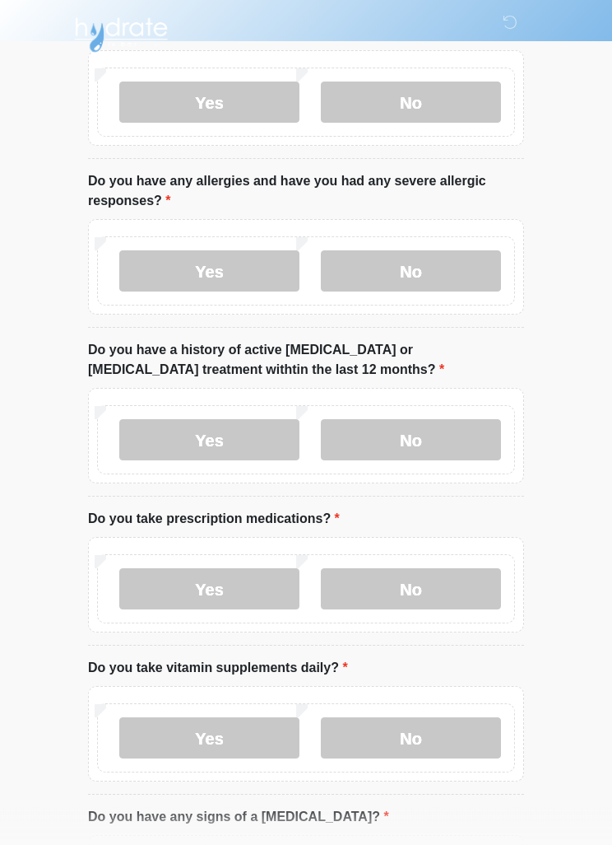  Describe the element at coordinates (218, 668) in the screenshot. I see `label: Do you take vitamin supplements daily?` at that location.